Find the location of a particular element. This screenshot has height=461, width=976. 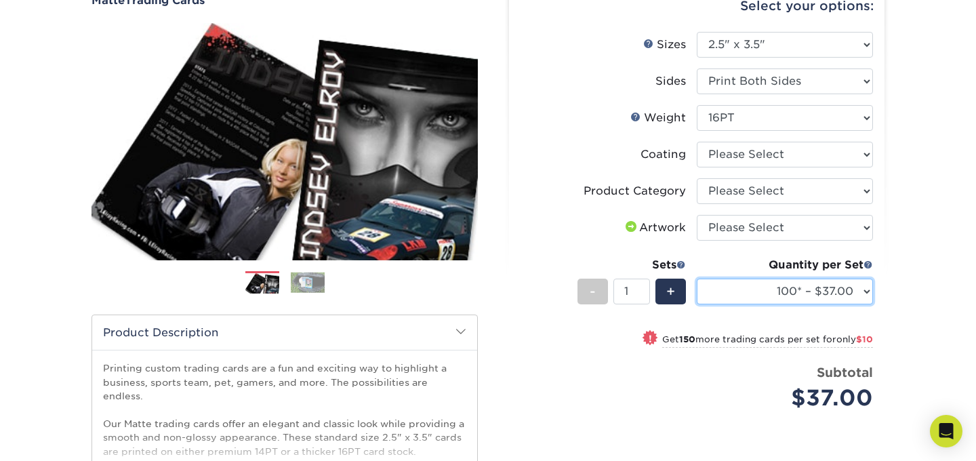

div: Artwork is located at coordinates (654, 228).